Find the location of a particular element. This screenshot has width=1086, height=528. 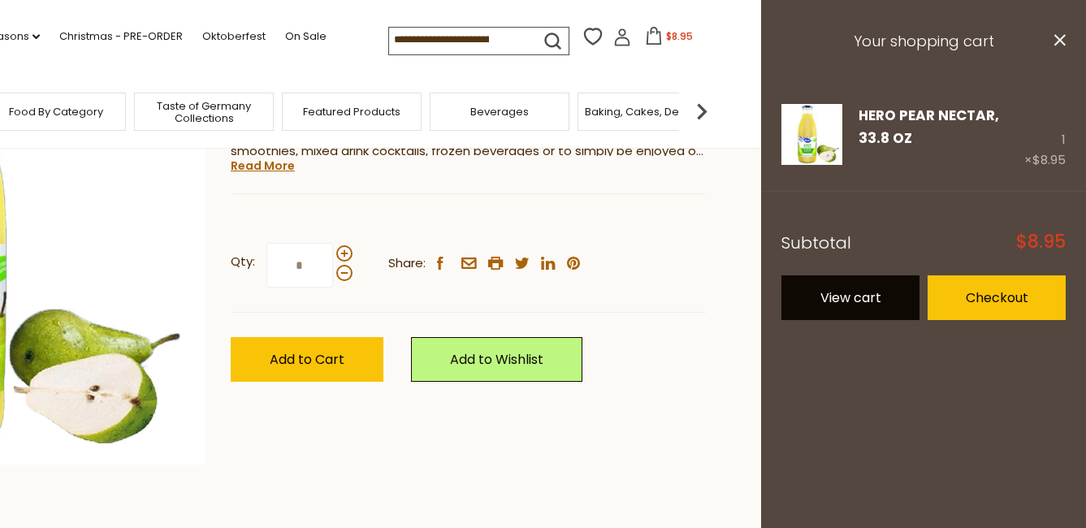

span: Share: is located at coordinates (407, 263).